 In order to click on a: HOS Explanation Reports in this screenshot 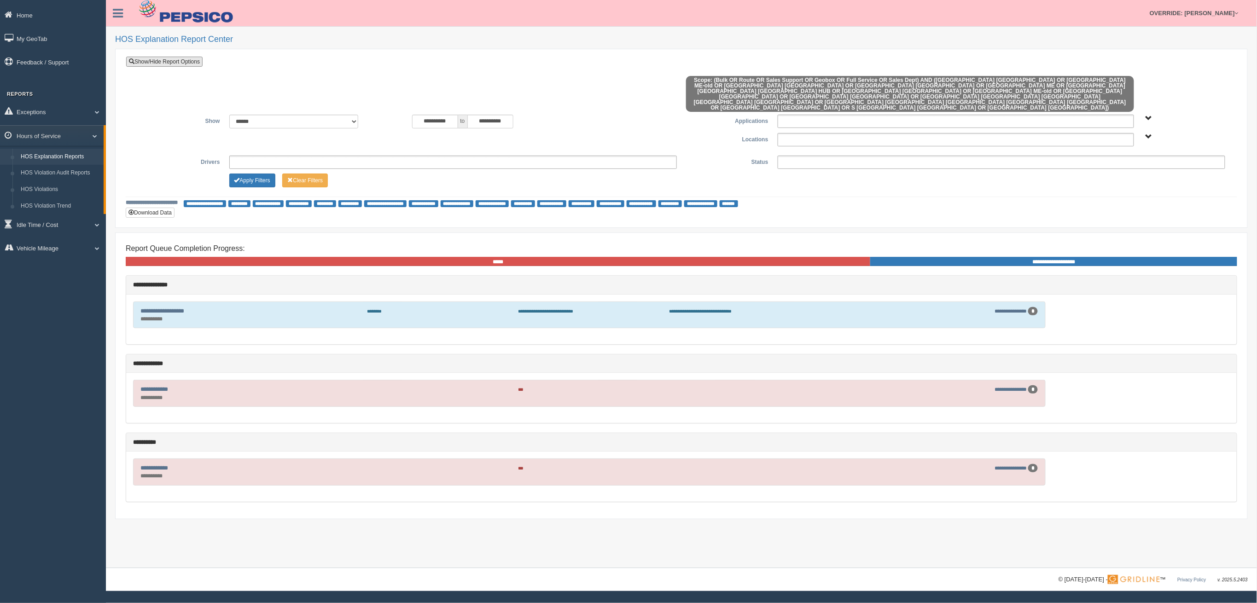, I will do `click(60, 157)`.